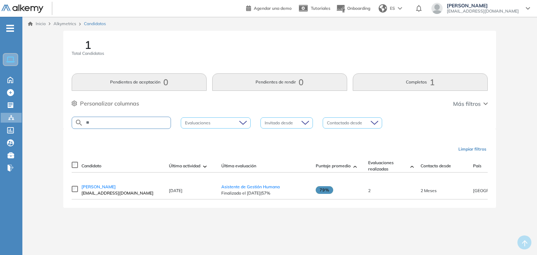 The height and width of the screenshot is (255, 537). Describe the element at coordinates (470, 104) in the screenshot. I see `button: Más filtros` at that location.